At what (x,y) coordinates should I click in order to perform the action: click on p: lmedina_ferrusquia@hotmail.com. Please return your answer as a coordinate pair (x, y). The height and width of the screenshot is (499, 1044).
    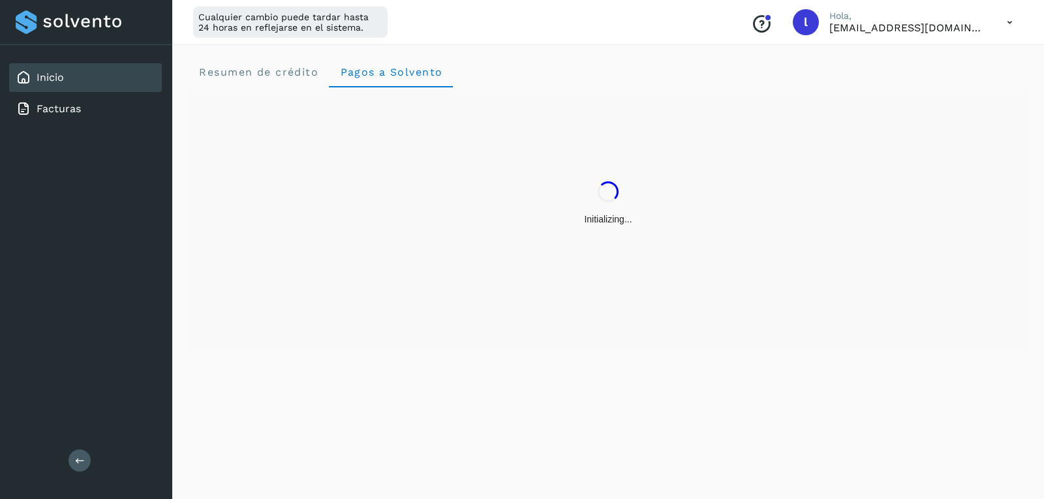
    Looking at the image, I should click on (908, 27).